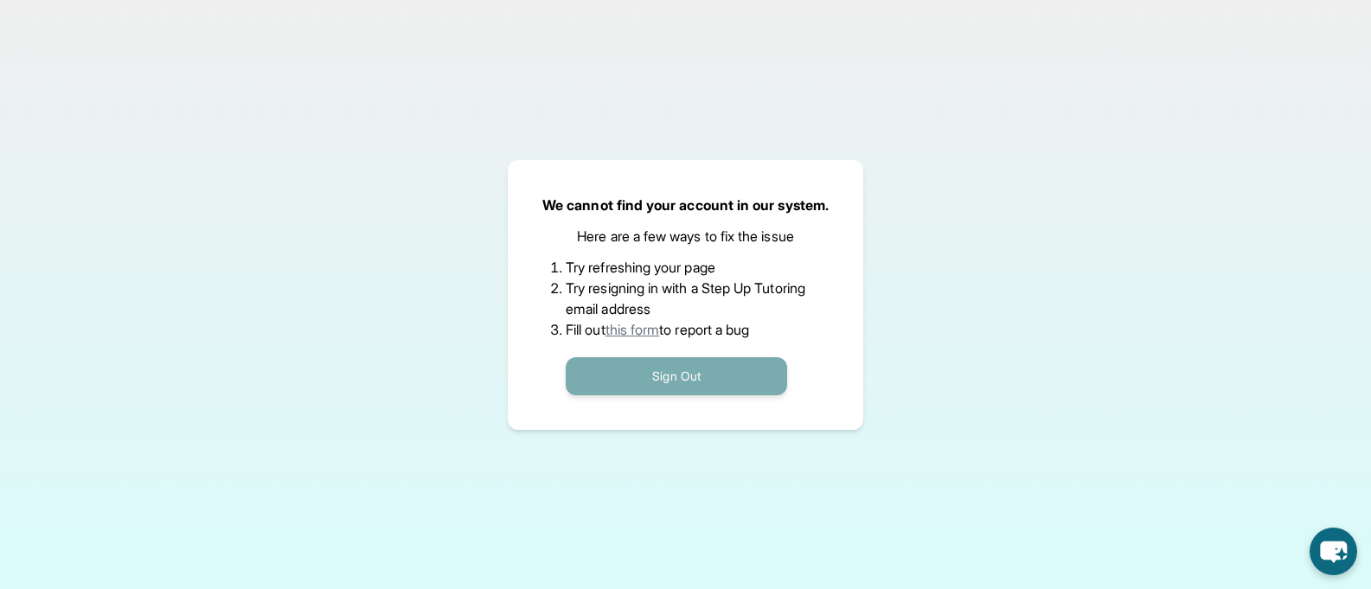 The height and width of the screenshot is (589, 1371). I want to click on a: Sign Out, so click(676, 375).